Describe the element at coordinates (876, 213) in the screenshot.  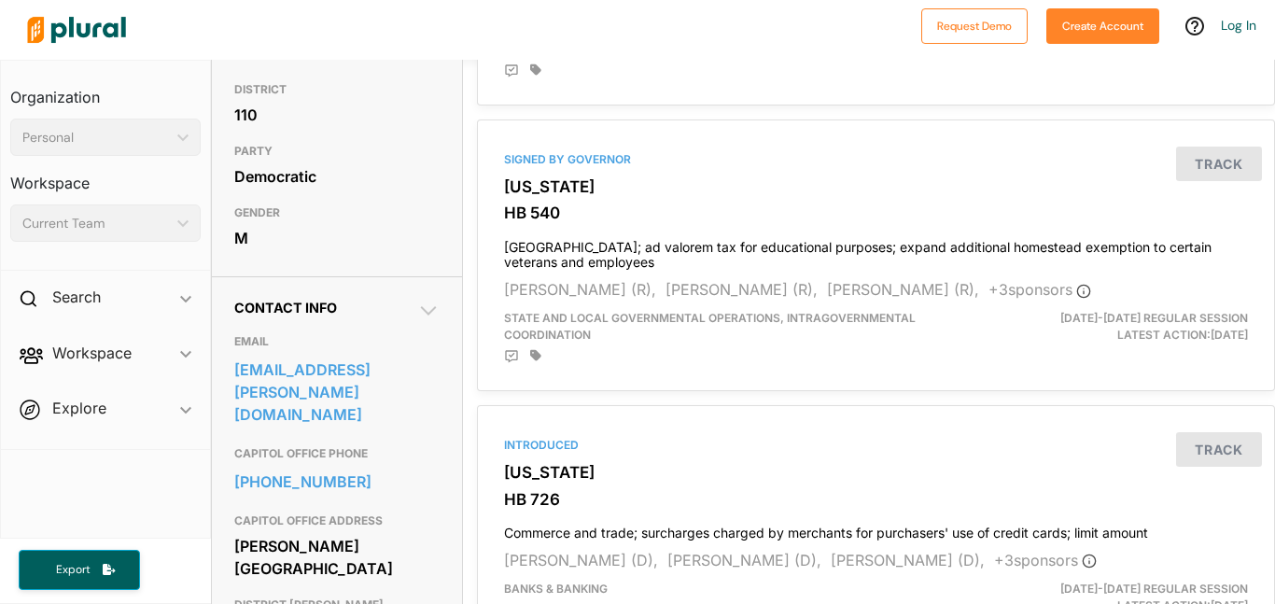
I see `h3: HB 540` at that location.